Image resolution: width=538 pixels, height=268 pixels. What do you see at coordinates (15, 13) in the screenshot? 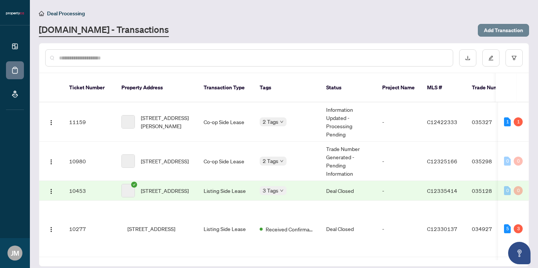
I see `img: logo` at bounding box center [15, 13].